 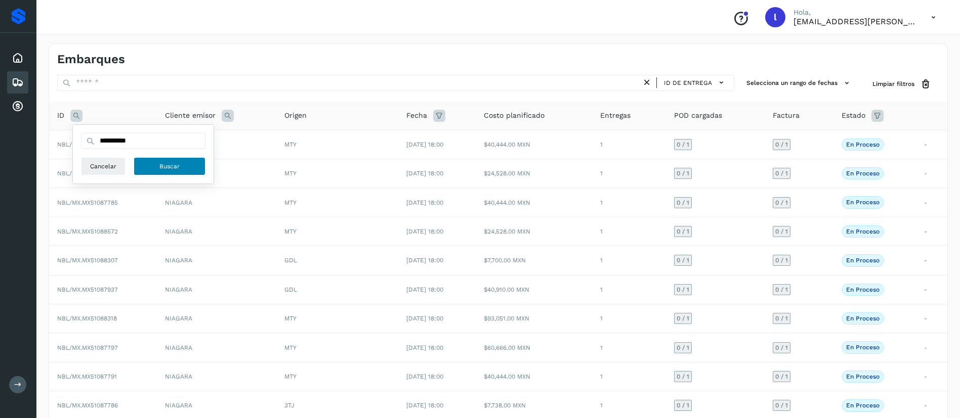 What do you see at coordinates (88, 173) in the screenshot?
I see `span: NBL/MX.MX51088570` at bounding box center [88, 173].